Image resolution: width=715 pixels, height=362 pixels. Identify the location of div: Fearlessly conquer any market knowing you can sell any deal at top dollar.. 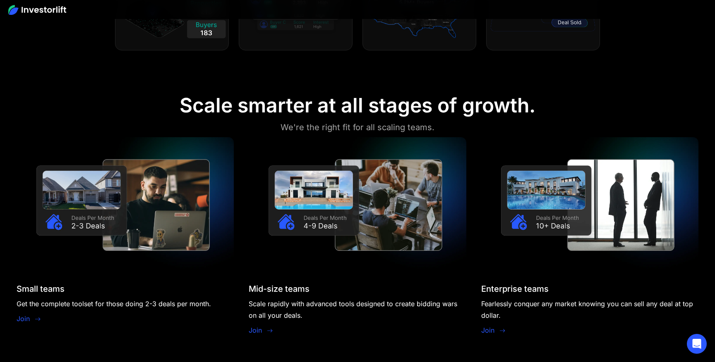
(590, 310).